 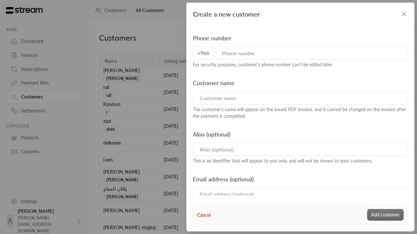 What do you see at coordinates (300, 149) in the screenshot?
I see `input: Alias (optional)` at bounding box center [300, 149].